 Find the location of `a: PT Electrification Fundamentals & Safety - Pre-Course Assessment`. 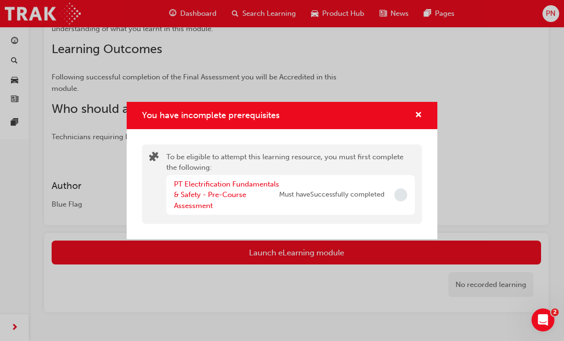

a: PT Electrification Fundamentals & Safety - Pre-Course Assessment is located at coordinates (227, 195).